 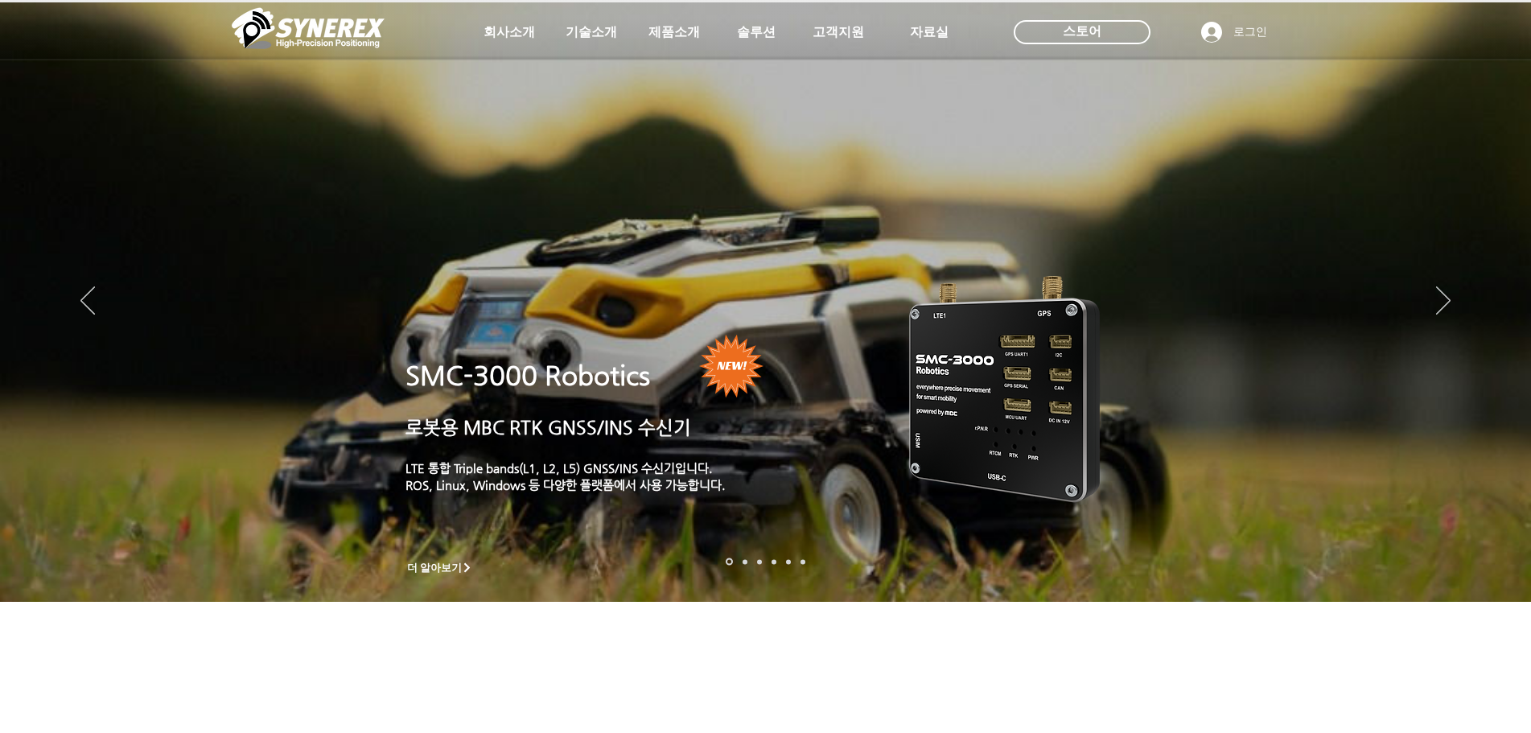 I want to click on a: SMC-3000 Robotics, so click(x=528, y=376).